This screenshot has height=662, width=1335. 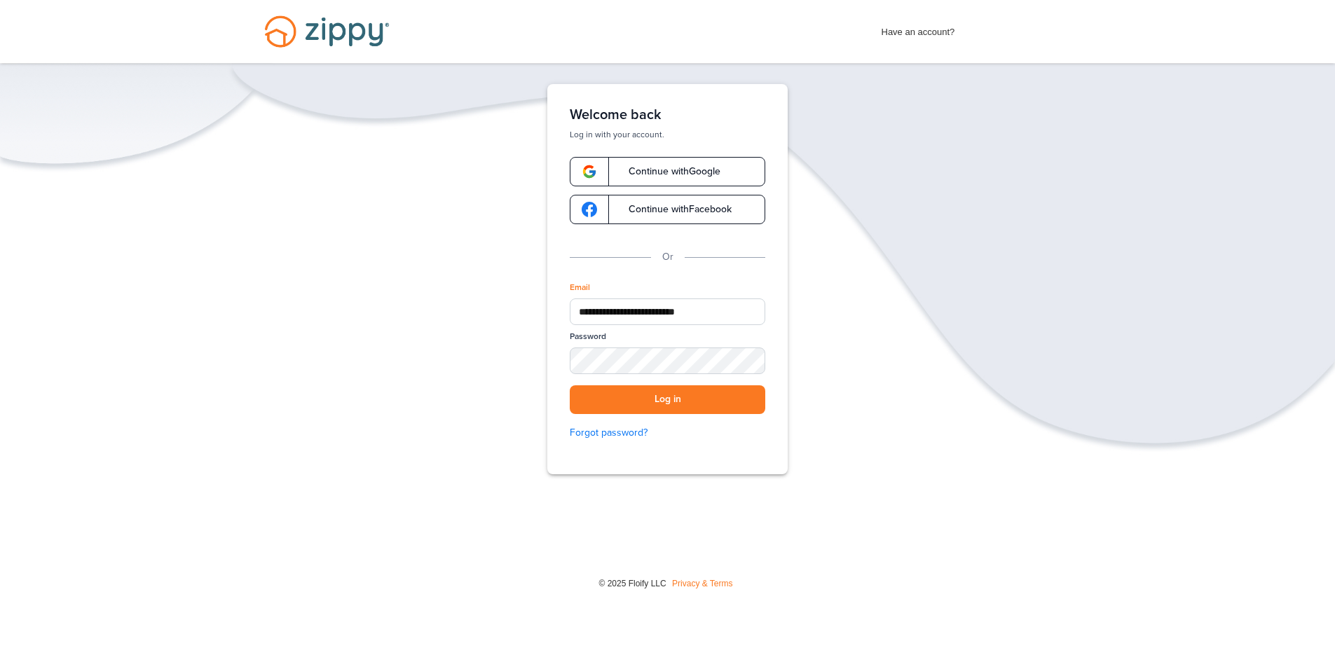 What do you see at coordinates (667, 361) in the screenshot?
I see `input: Password` at bounding box center [667, 361].